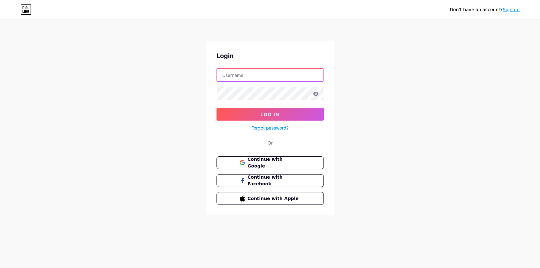 The height and width of the screenshot is (268, 540). Describe the element at coordinates (270, 181) in the screenshot. I see `button: Continue with Facebook` at that location.